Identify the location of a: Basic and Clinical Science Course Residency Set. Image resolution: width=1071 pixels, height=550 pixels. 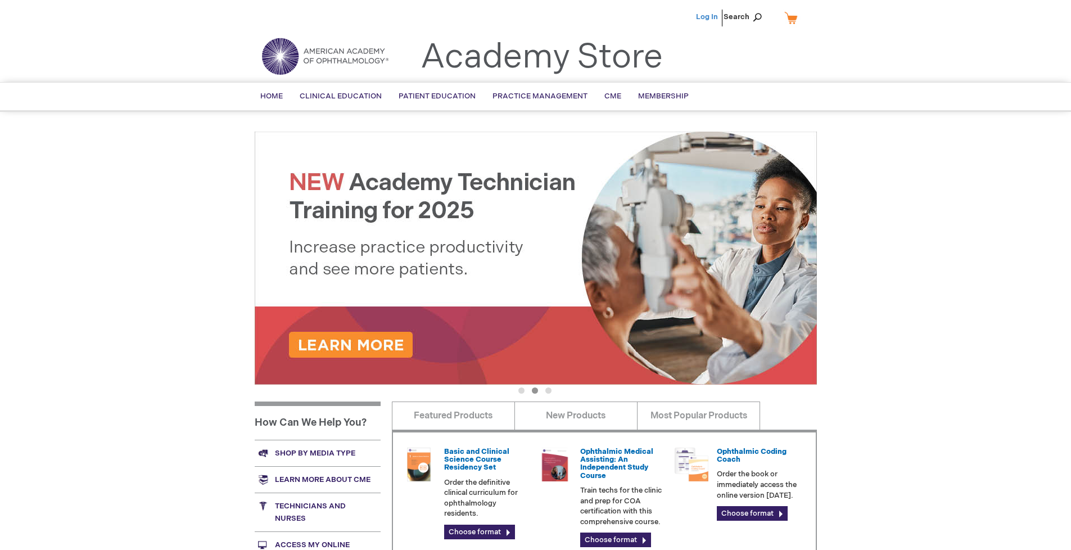
(477, 459).